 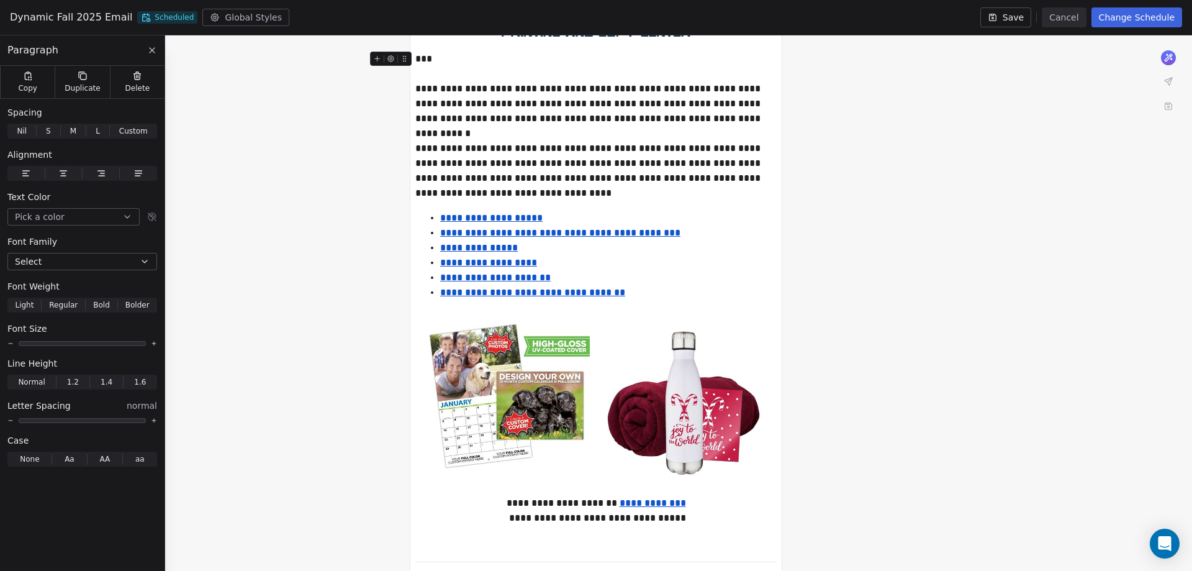 I want to click on button: Cancel, so click(x=1064, y=17).